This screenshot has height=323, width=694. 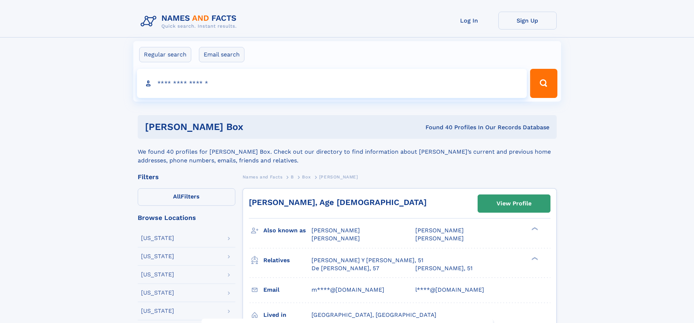 What do you see at coordinates (287, 315) in the screenshot?
I see `h3: Lived in` at bounding box center [287, 315].